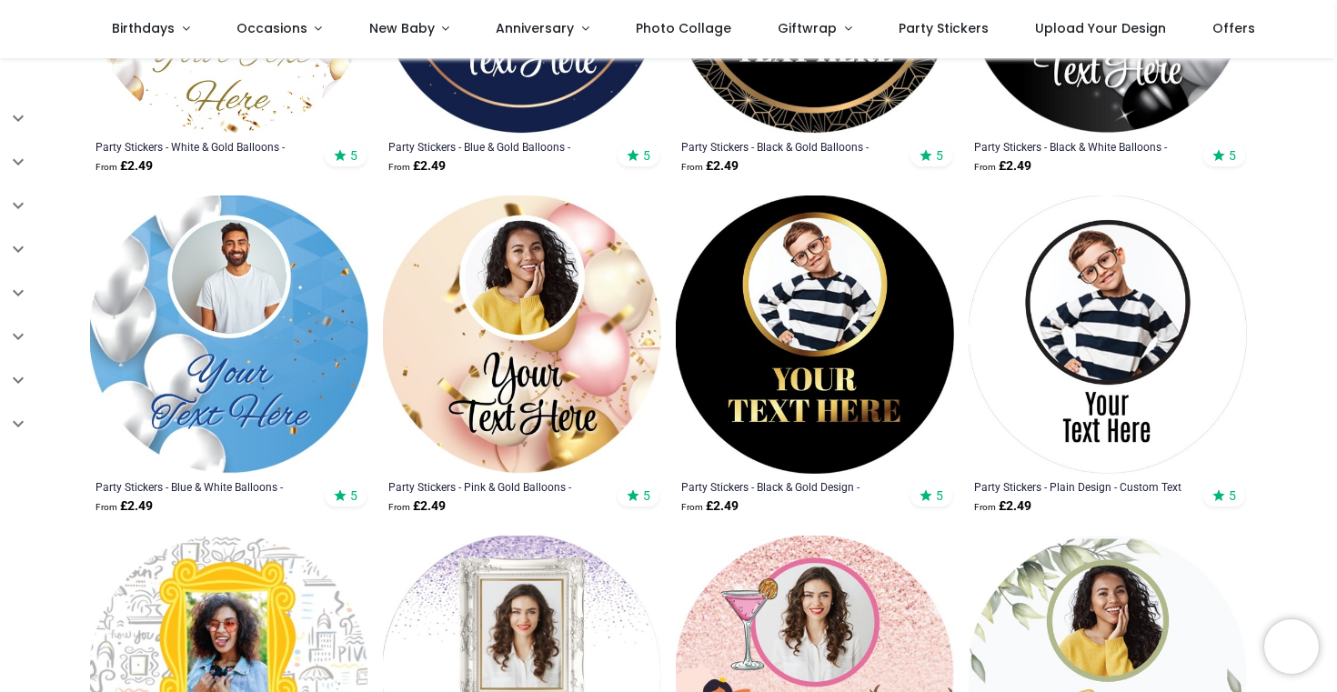 The width and height of the screenshot is (1337, 692). I want to click on a: Party Stickers - White & Gold Balloons - Custom Text, so click(202, 146).